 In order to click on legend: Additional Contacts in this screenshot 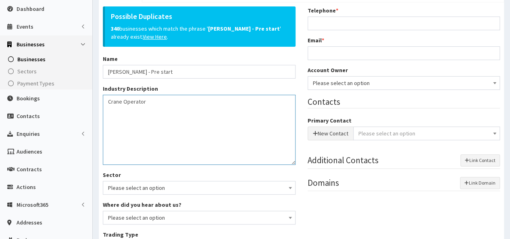, I will do `click(404, 161)`.